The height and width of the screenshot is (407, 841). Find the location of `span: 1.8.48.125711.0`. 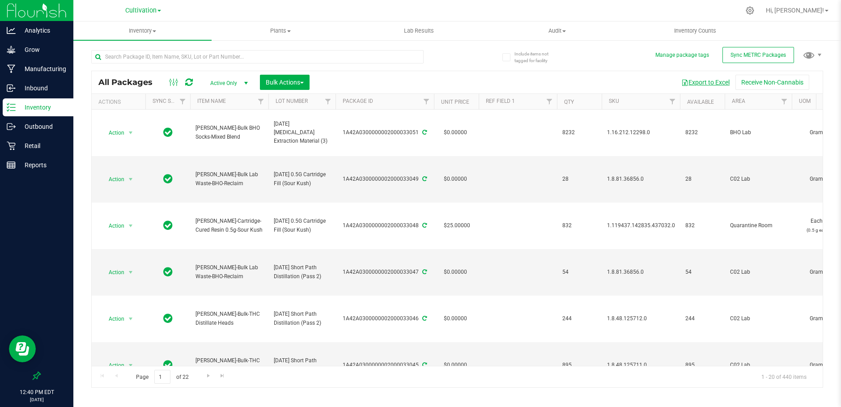

span: 1.8.48.125711.0 is located at coordinates (641, 365).